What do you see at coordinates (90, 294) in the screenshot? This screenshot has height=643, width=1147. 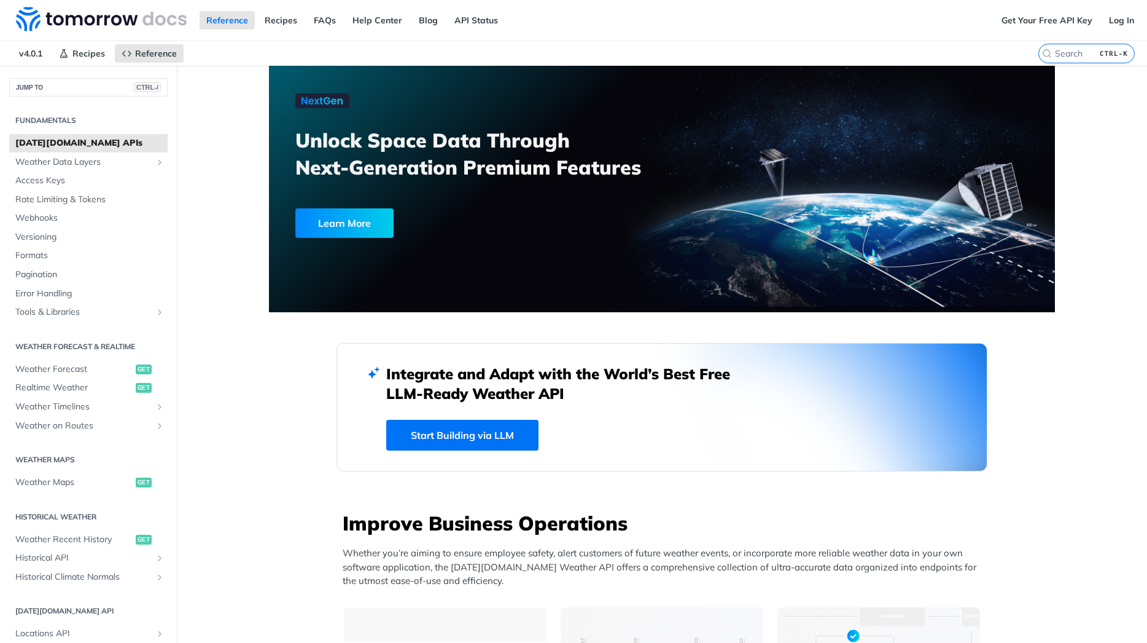 I see `span: Error Handling` at bounding box center [90, 294].